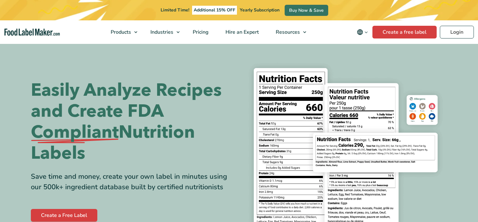 Image resolution: width=478 pixels, height=222 pixels. What do you see at coordinates (306, 10) in the screenshot?
I see `a: Buy Now & Save` at bounding box center [306, 10].